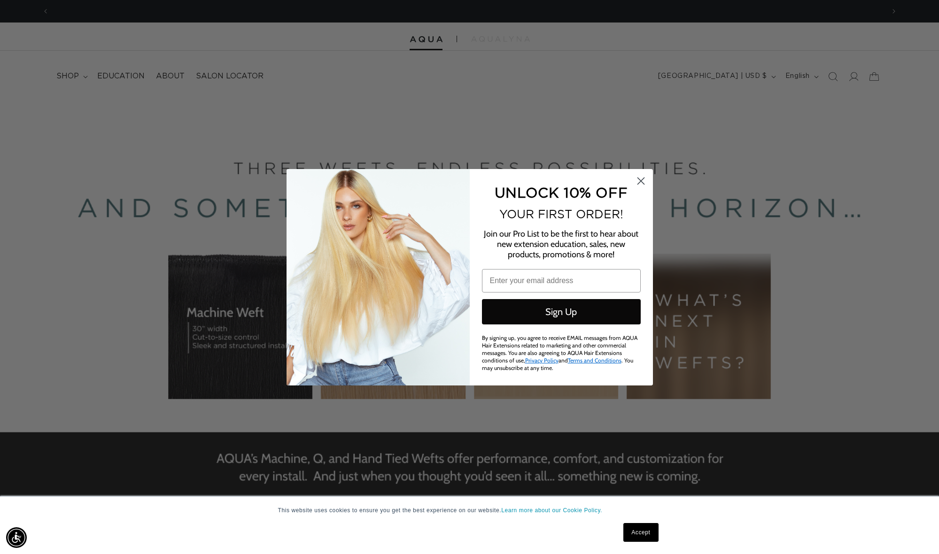  I want to click on span: UNLOCK 10% OFF, so click(561, 192).